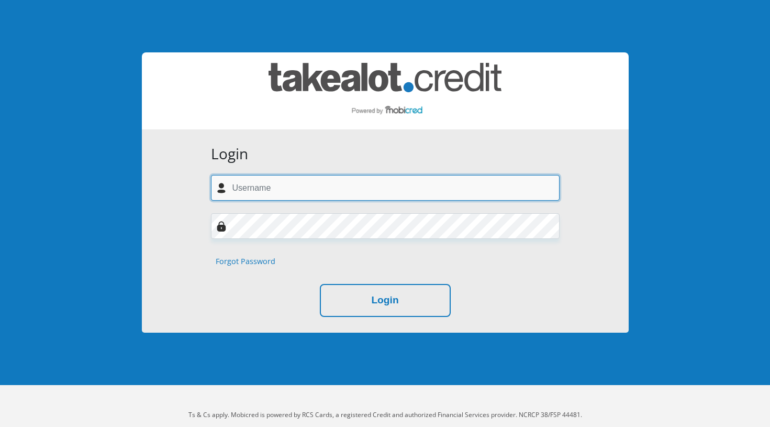 The width and height of the screenshot is (770, 427). I want to click on img: takealot_credit logo, so click(385, 91).